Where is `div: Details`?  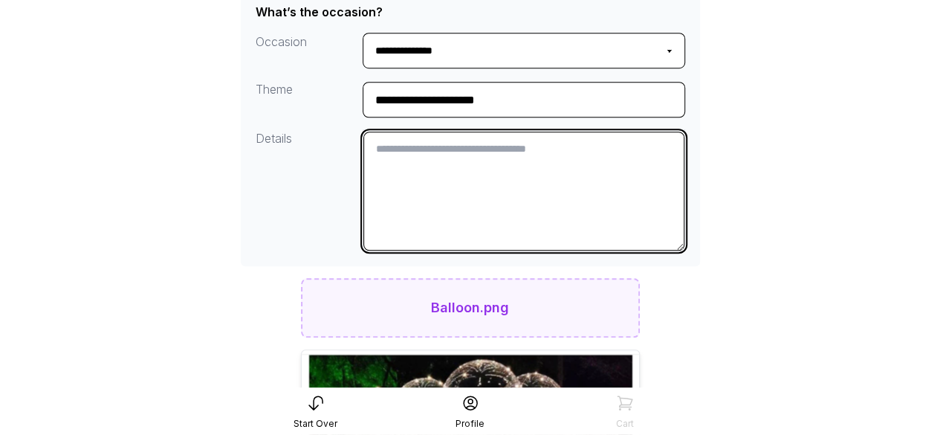 div: Details is located at coordinates (309, 190).